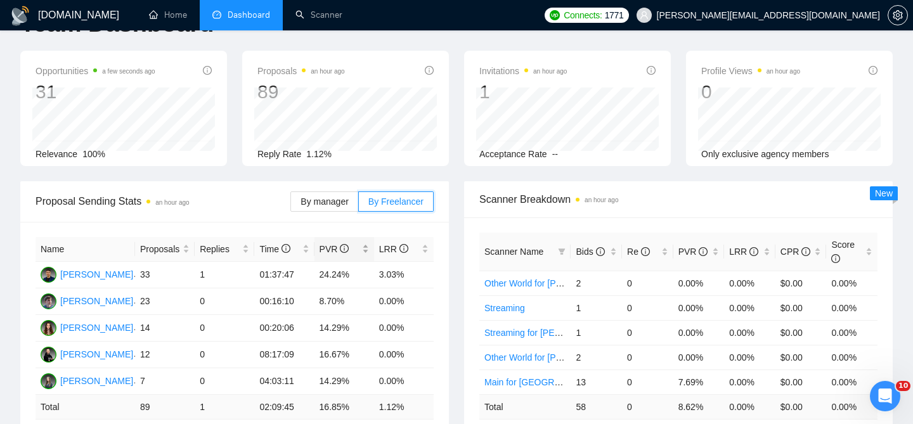 This screenshot has height=424, width=913. Describe the element at coordinates (344, 302) in the screenshot. I see `td: 8.70%` at that location.